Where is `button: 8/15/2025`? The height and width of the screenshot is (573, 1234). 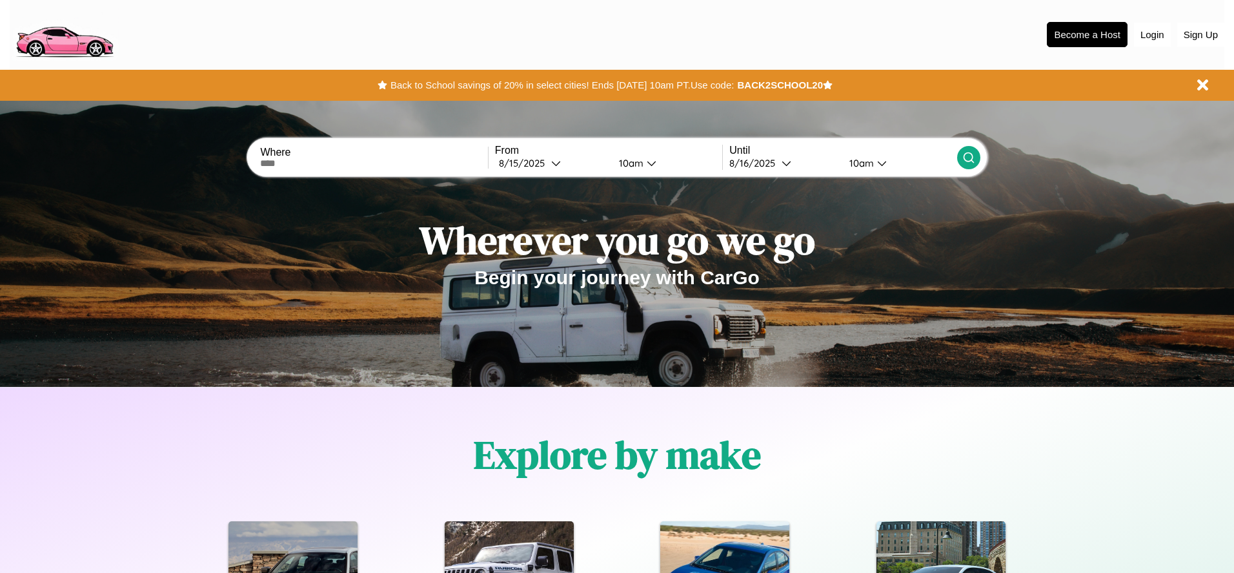 button: 8/15/2025 is located at coordinates (552, 163).